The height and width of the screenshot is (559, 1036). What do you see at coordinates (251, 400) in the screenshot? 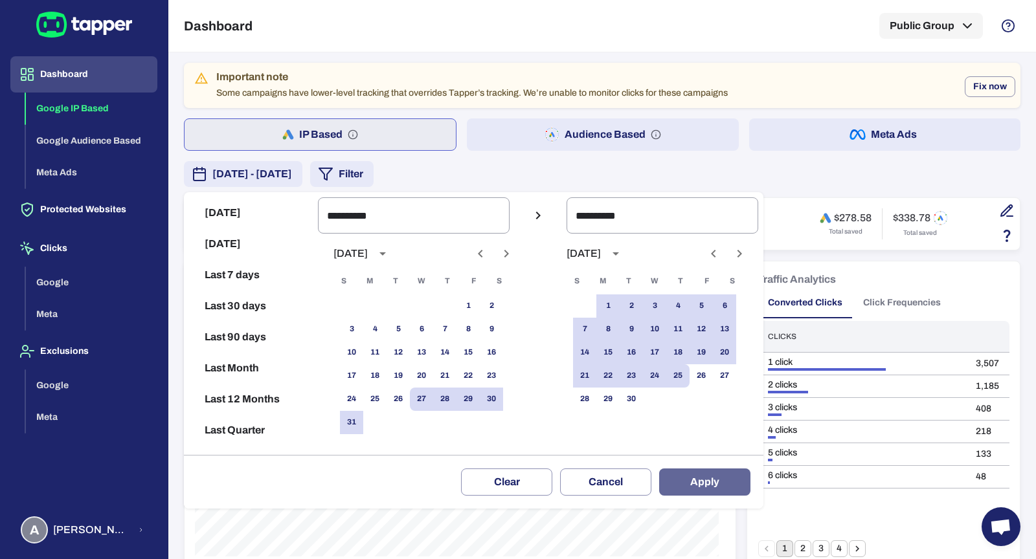
I see `button: Last 12 Months` at bounding box center [251, 400].